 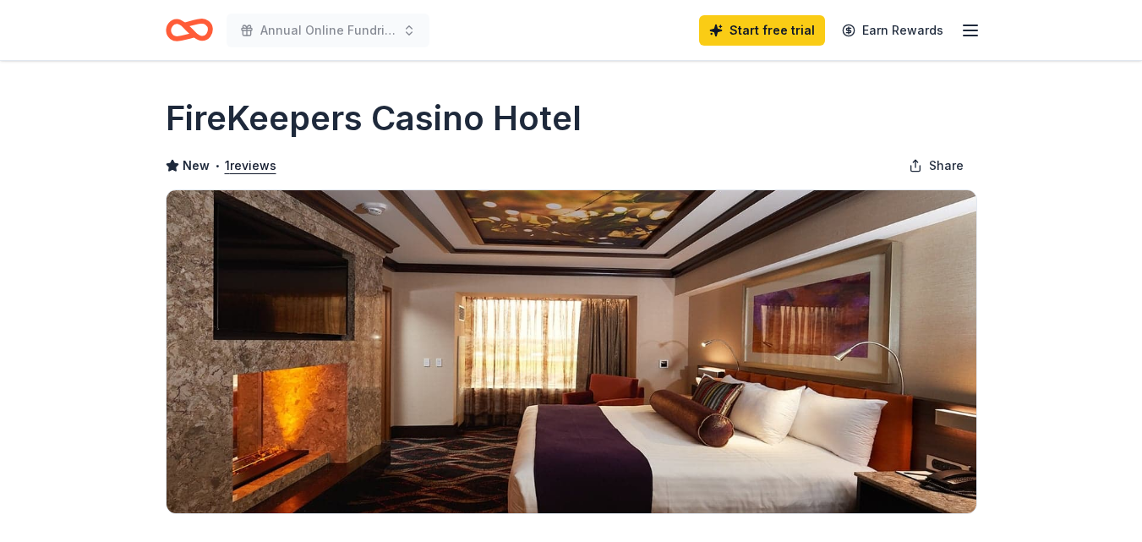 What do you see at coordinates (374, 118) in the screenshot?
I see `h1: FireKeepers Casino Hotel` at bounding box center [374, 118].